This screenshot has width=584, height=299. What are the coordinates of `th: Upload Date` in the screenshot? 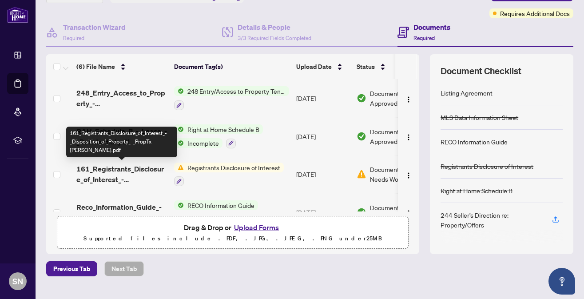 It's located at (323, 67).